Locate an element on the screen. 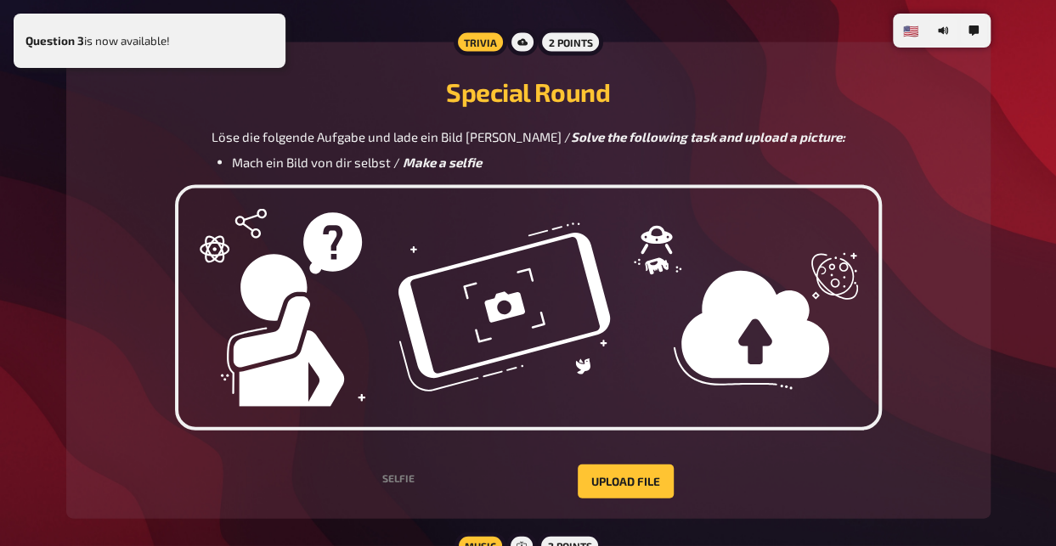 Image resolution: width=1056 pixels, height=546 pixels. span: Make a selfie is located at coordinates (442, 162).